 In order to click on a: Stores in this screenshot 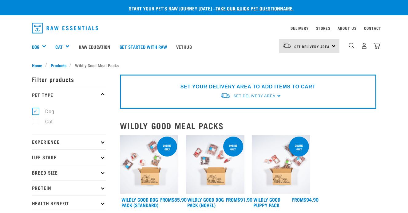, I will do `click(323, 28)`.